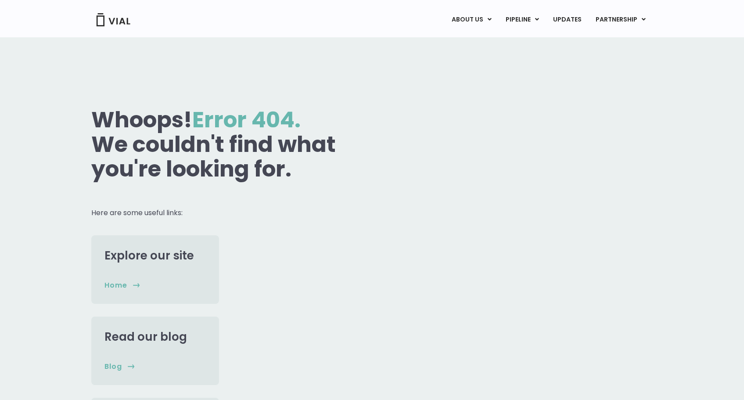 The width and height of the screenshot is (744, 400). I want to click on span: home, so click(116, 285).